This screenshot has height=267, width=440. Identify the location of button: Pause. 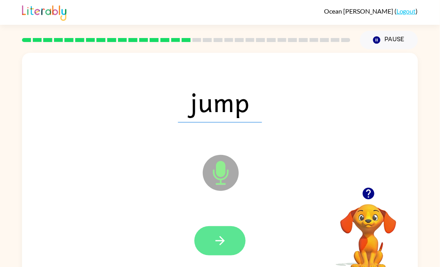
(389, 40).